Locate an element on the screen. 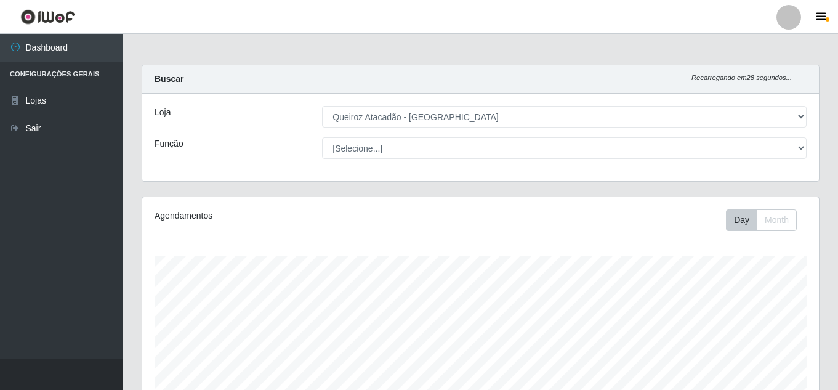  label: Função is located at coordinates (169, 143).